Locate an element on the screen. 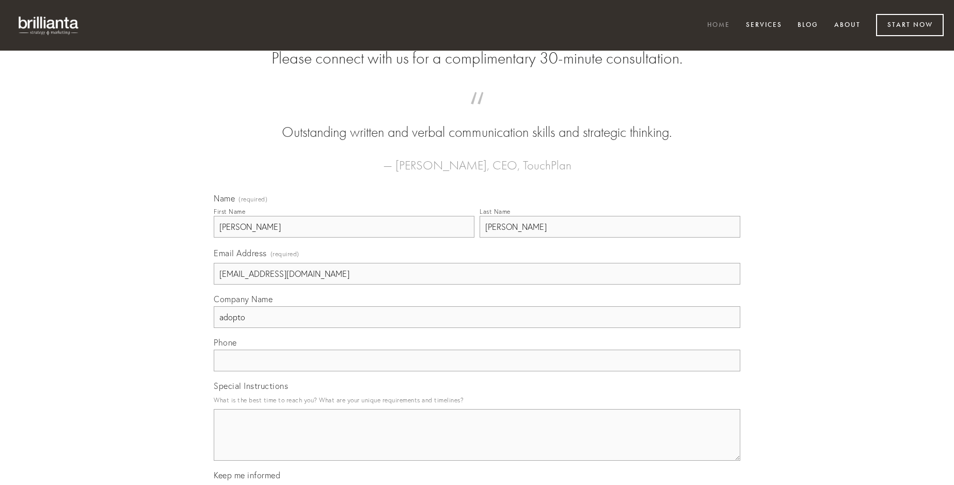  h2: Please connect with us for a complimentary 30-minute consultation. is located at coordinates (477, 58).